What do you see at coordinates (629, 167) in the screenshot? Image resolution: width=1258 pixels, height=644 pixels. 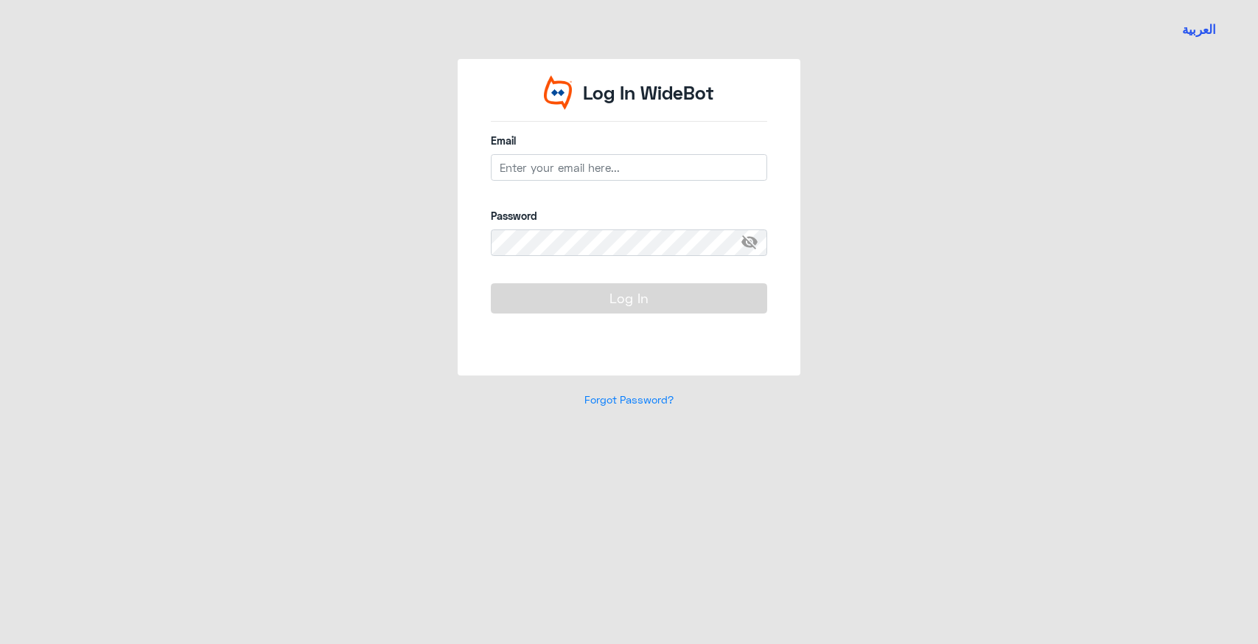 I see `input: Enter your email here...` at bounding box center [629, 167].